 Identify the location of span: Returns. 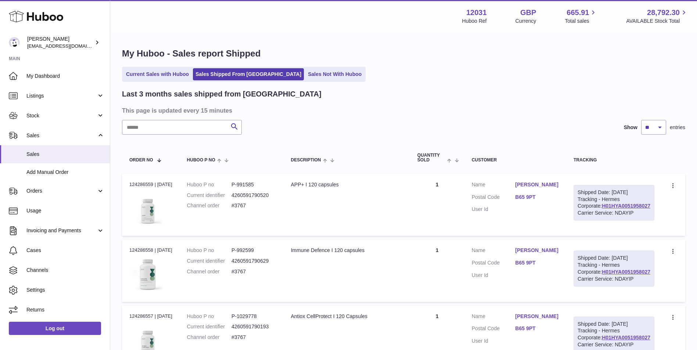
(65, 310).